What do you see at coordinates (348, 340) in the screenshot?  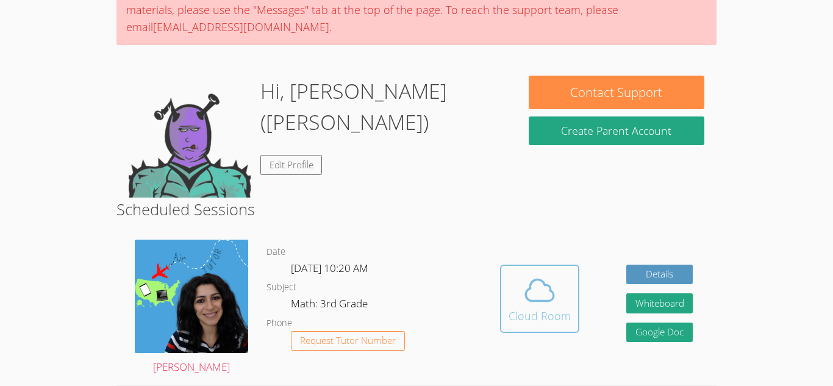 I see `span: Request Tutor Number` at bounding box center [348, 340].